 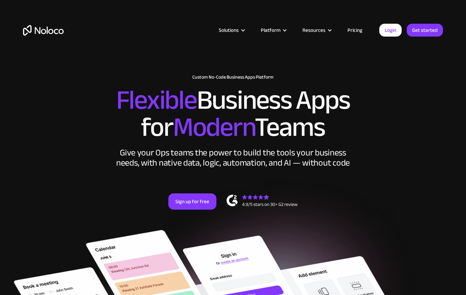 I want to click on span: Modern, so click(x=214, y=127).